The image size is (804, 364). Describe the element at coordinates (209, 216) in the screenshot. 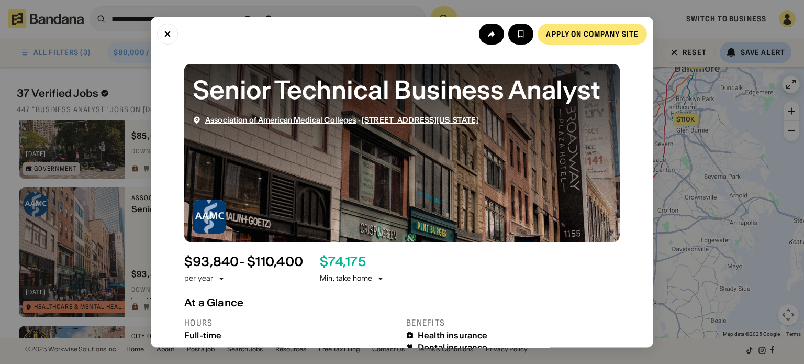

I see `img: Association of American Medical Colleges logo` at that location.